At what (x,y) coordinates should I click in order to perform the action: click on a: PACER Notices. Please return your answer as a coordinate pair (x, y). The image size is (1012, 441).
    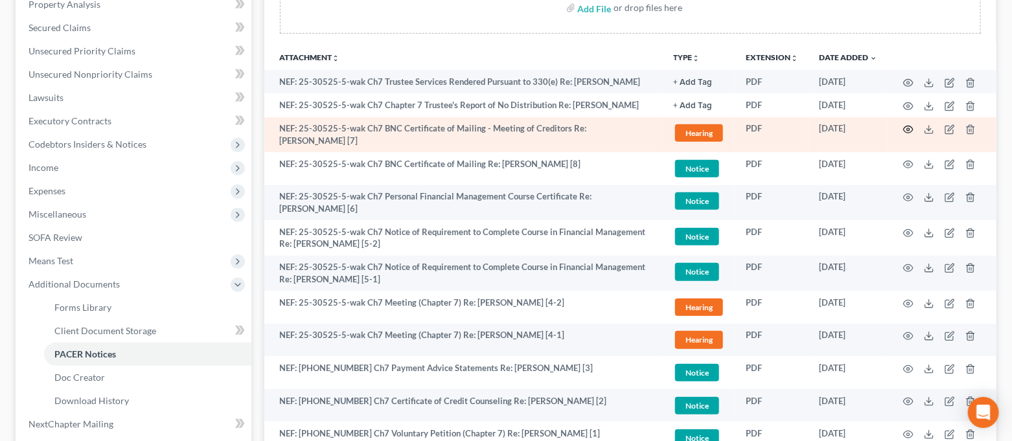
    Looking at the image, I should click on (148, 354).